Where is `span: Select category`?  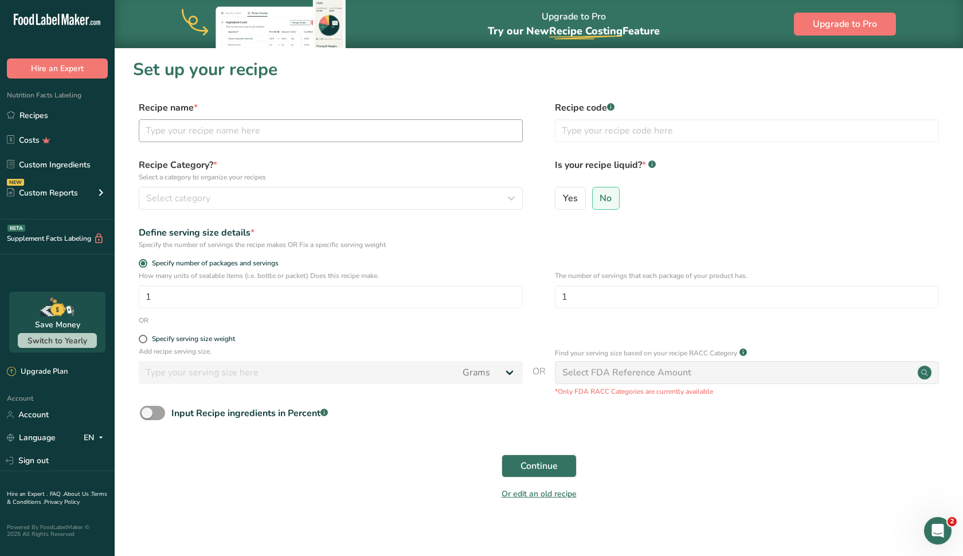 span: Select category is located at coordinates (178, 198).